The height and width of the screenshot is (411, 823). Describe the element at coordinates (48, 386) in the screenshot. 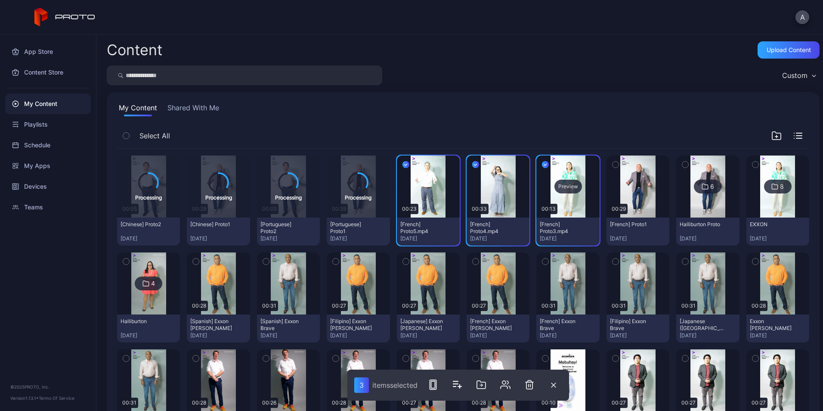

I see `div: © 2025 PROTO, Inc.` at that location.